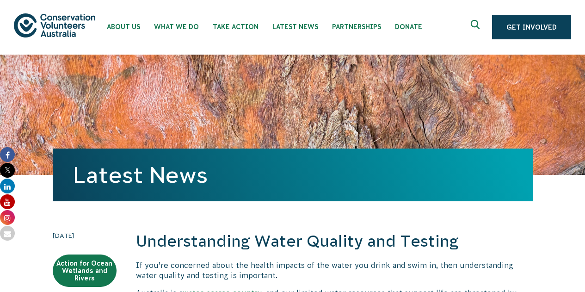 Image resolution: width=585 pixels, height=292 pixels. I want to click on span: Donate, so click(408, 27).